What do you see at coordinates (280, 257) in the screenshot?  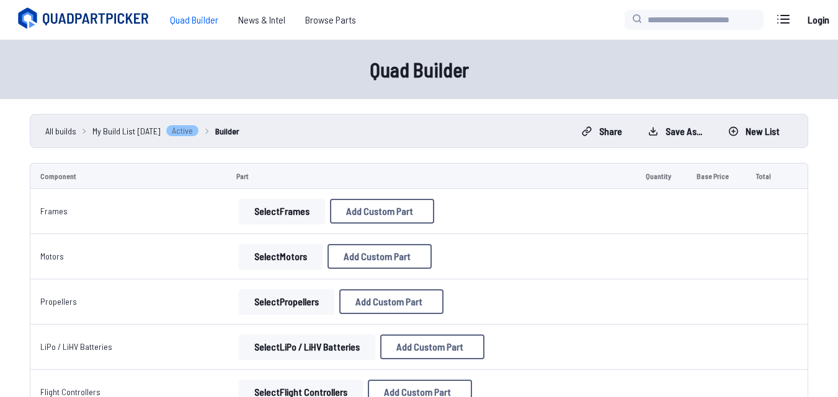 I see `button: SelectMotors` at bounding box center [280, 257].